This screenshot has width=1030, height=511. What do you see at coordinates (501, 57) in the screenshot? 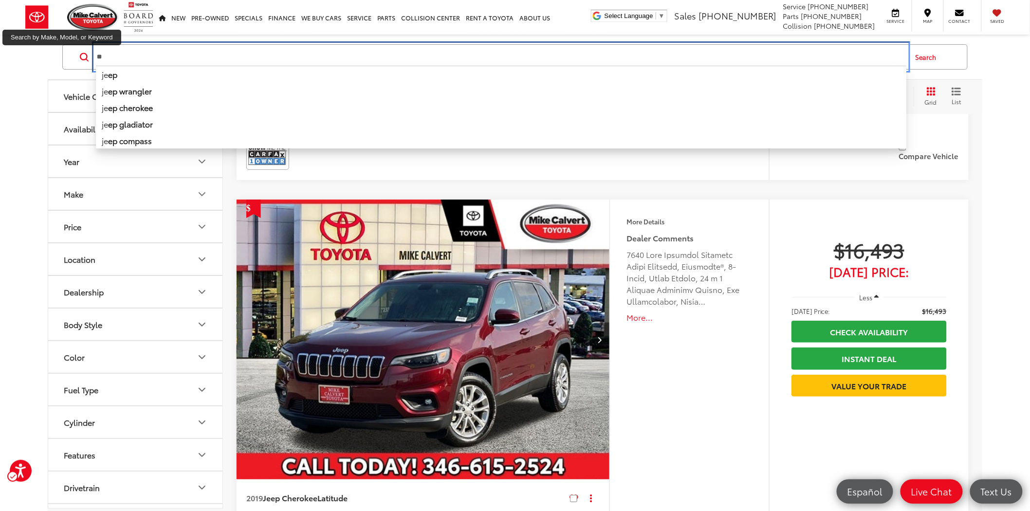
I see `input: Search by Make, Model, or Keyword` at bounding box center [501, 57].